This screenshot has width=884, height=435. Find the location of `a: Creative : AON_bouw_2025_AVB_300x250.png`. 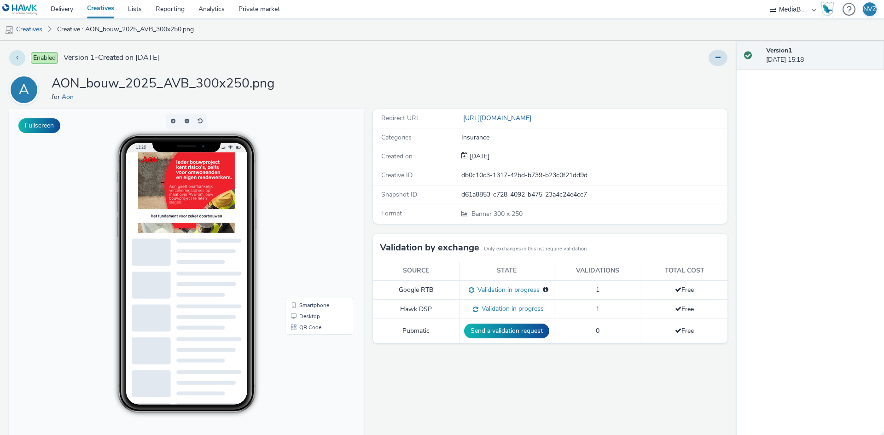

a: Creative : AON_bouw_2025_AVB_300x250.png is located at coordinates (125, 29).